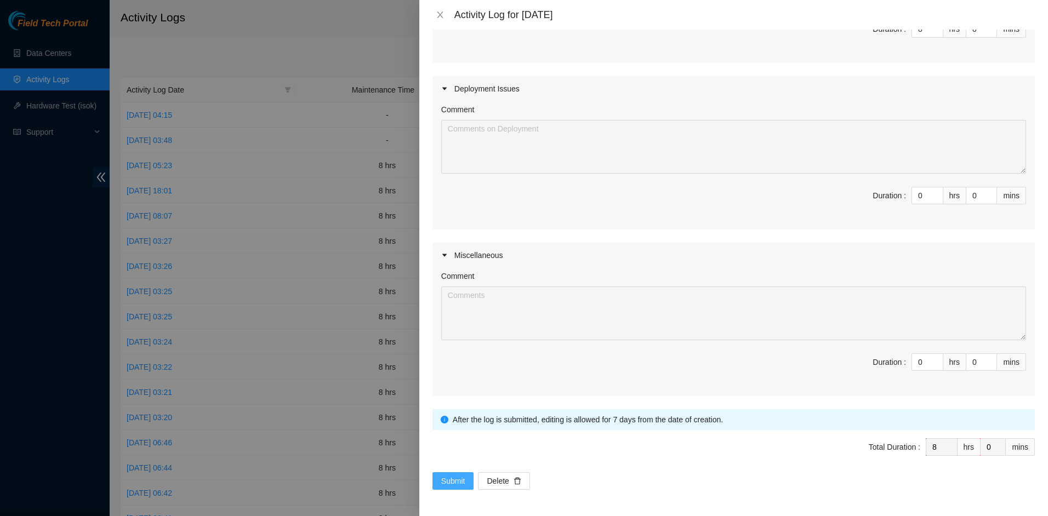 The width and height of the screenshot is (1048, 516). What do you see at coordinates (504, 481) in the screenshot?
I see `button: Deletedelete` at bounding box center [504, 481].